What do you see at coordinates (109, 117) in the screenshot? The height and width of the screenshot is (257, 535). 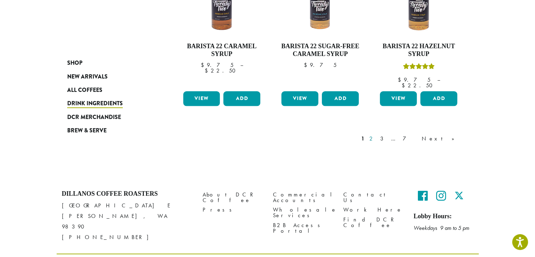 I see `a: DCR Merchandise` at bounding box center [109, 117].